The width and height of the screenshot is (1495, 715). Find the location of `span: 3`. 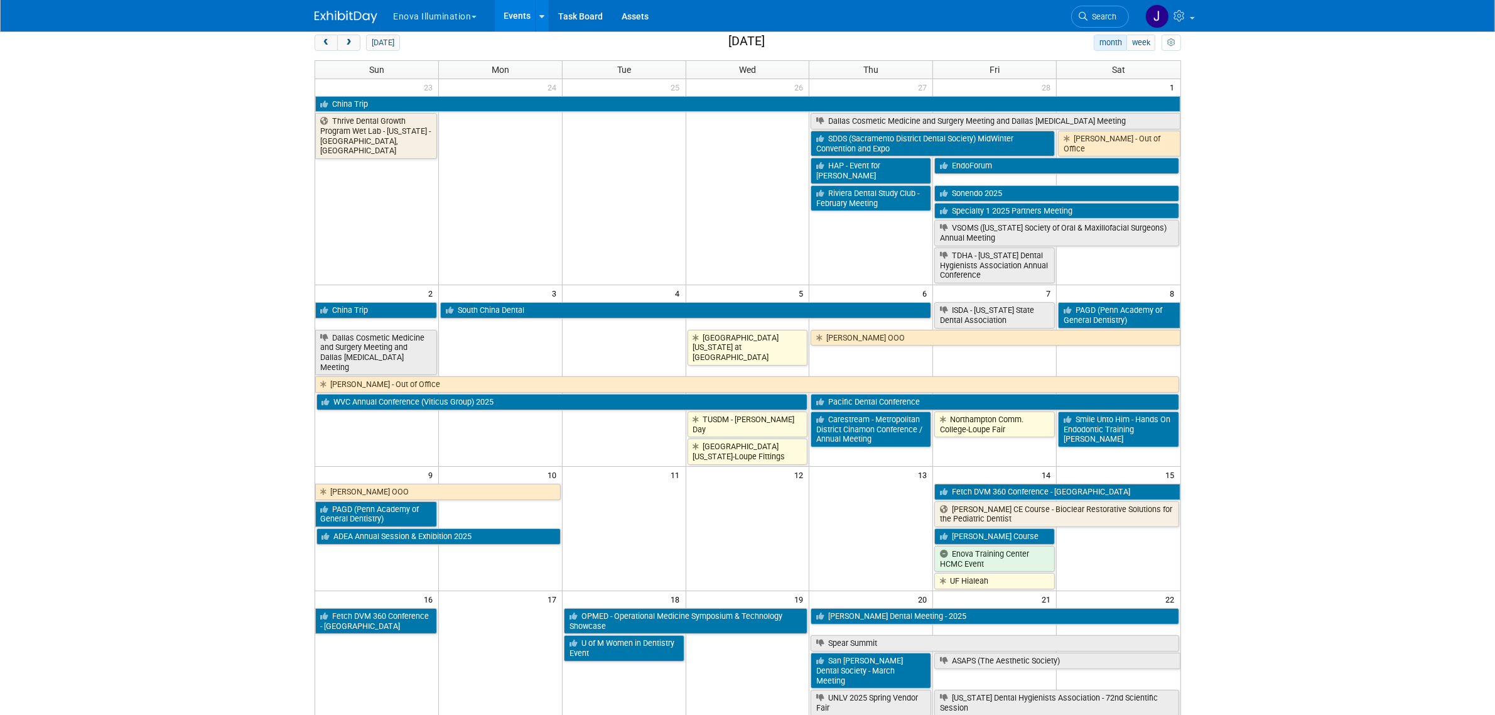

span: 3 is located at coordinates (556, 293).